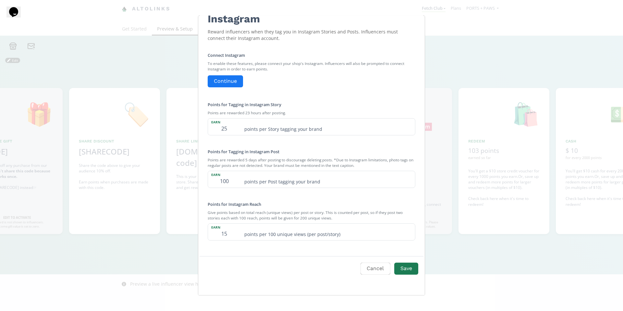 Image resolution: width=623 pixels, height=311 pixels. Describe the element at coordinates (234, 204) in the screenshot. I see `label: Points for Instagram Reach` at that location.